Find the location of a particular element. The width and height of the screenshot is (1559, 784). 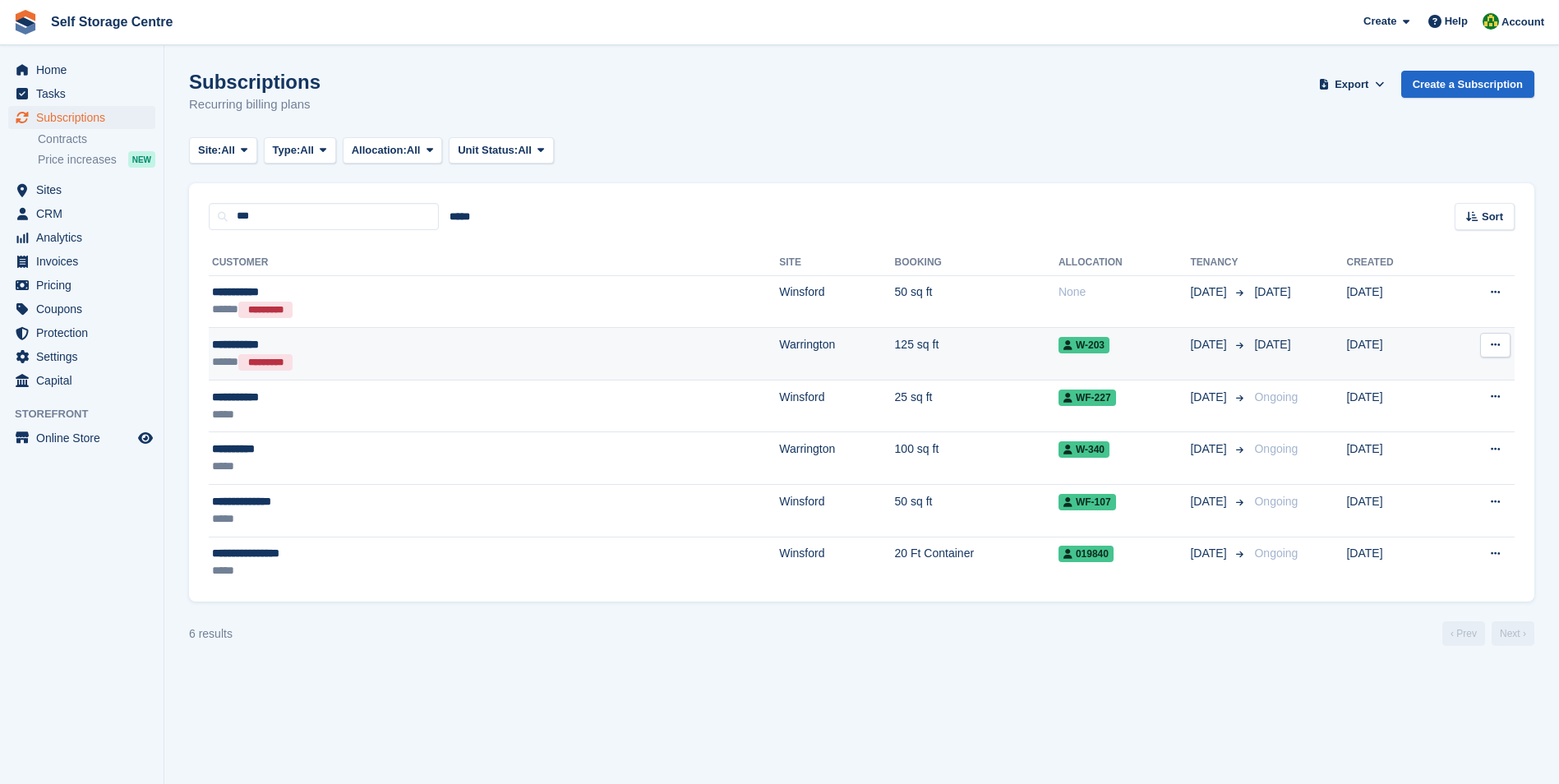

td: 125 sq ft is located at coordinates (977, 354).